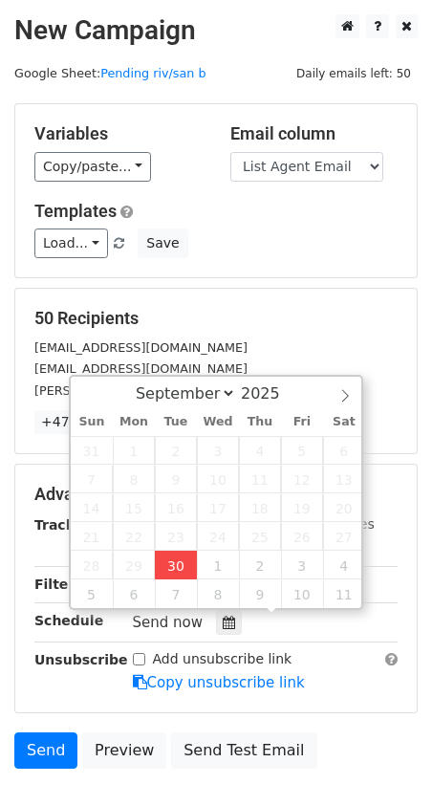 The image size is (432, 806). What do you see at coordinates (58, 584) in the screenshot?
I see `strong: Filters` at bounding box center [58, 584].